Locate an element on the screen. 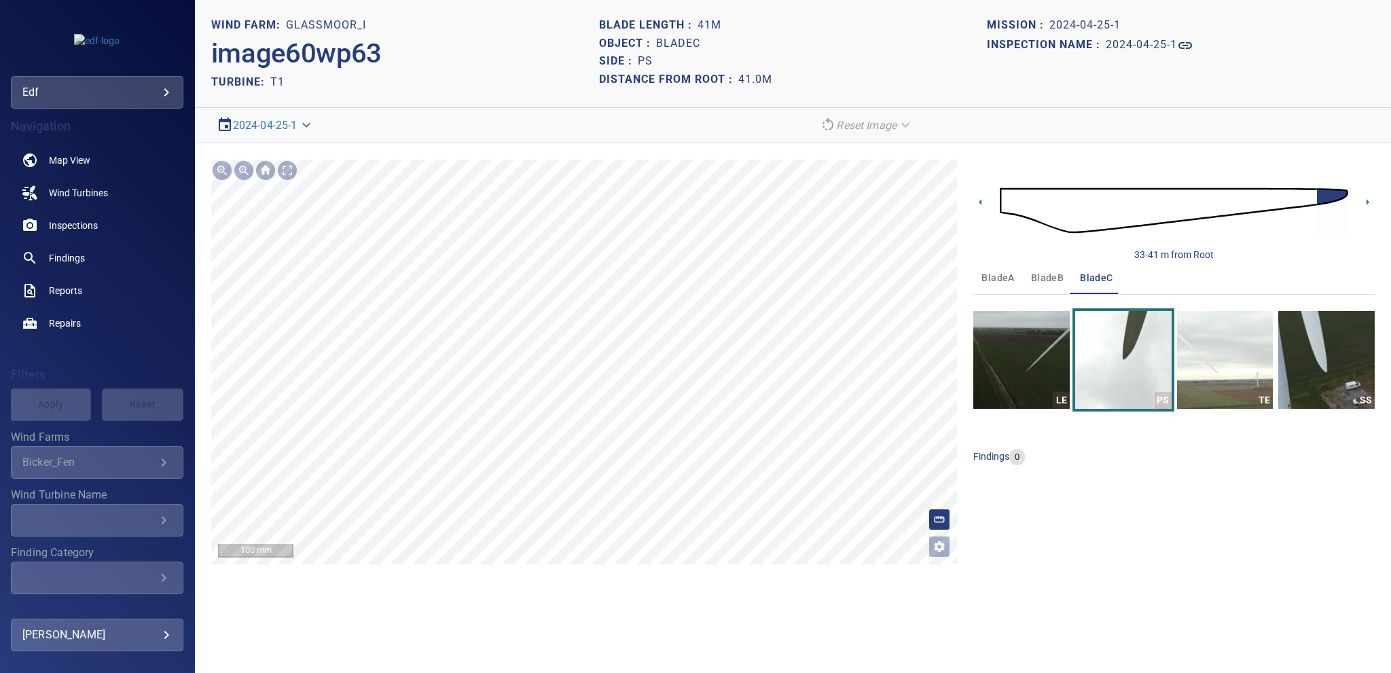 The height and width of the screenshot is (673, 1391). img: edf-logo is located at coordinates (96, 41).